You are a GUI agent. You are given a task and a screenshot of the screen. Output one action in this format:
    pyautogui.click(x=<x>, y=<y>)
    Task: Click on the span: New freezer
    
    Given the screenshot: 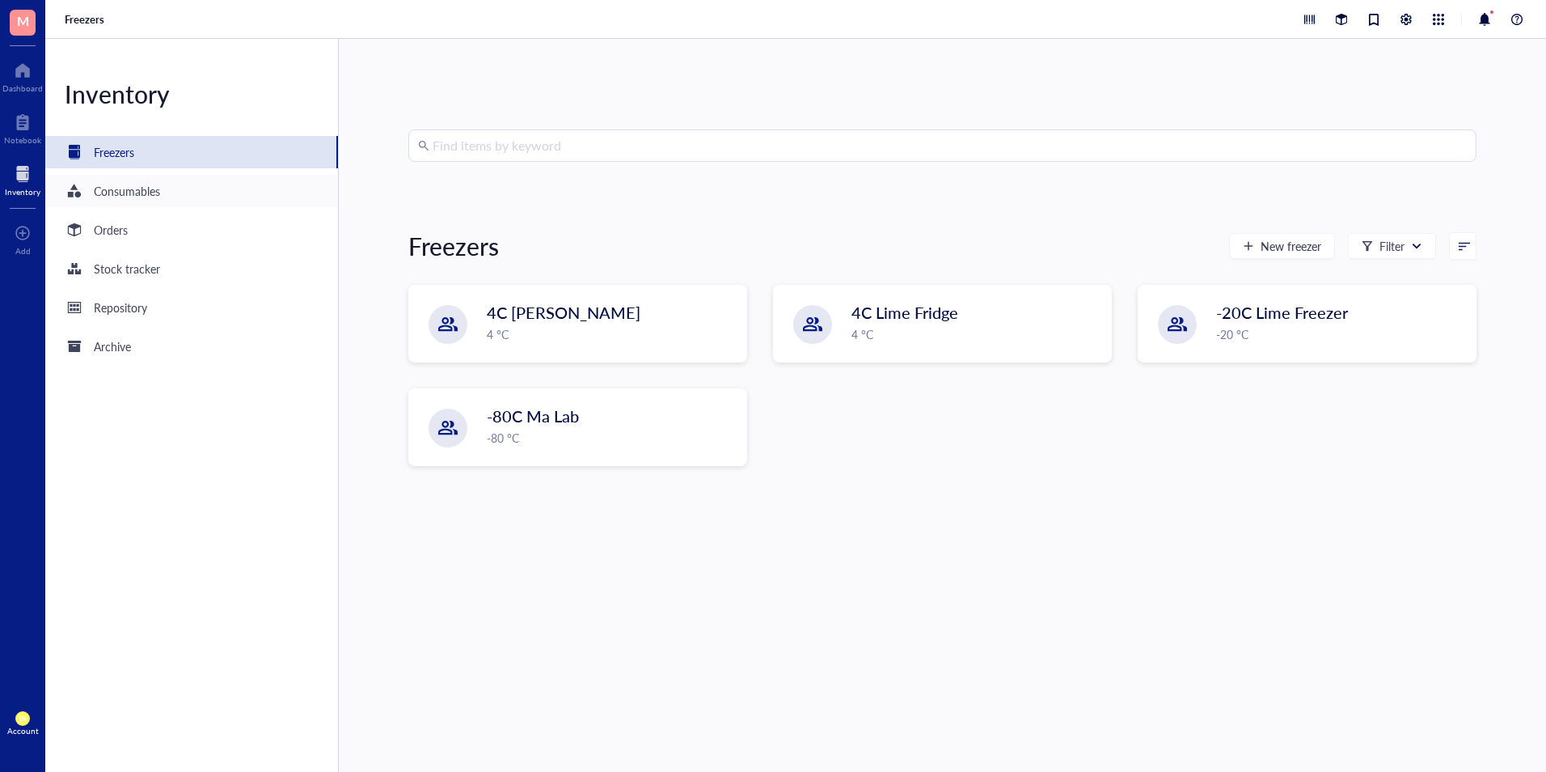 What is the action you would take?
    pyautogui.click(x=1291, y=246)
    